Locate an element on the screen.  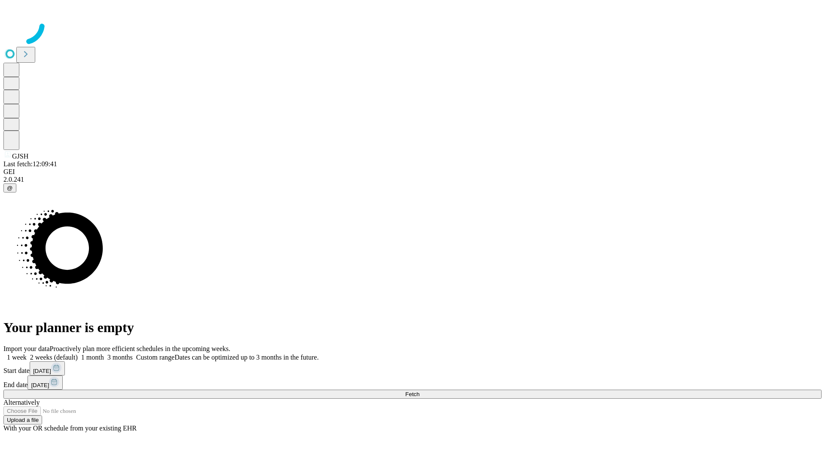
span: Fetch is located at coordinates (412, 394).